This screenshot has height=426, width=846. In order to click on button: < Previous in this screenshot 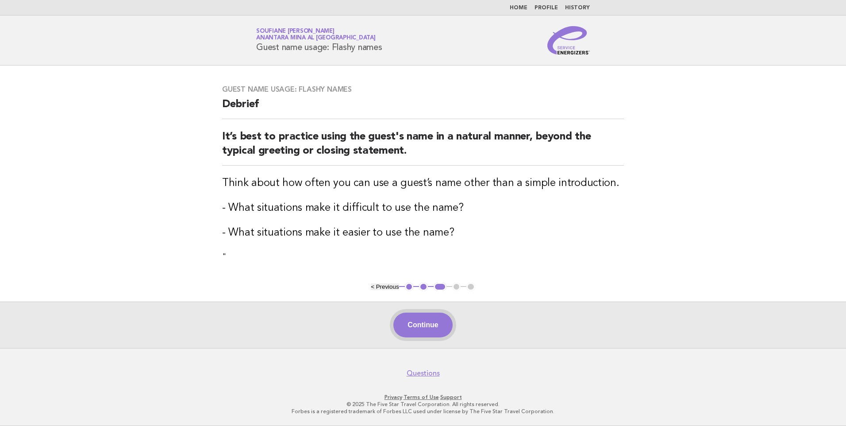, I will do `click(385, 286)`.